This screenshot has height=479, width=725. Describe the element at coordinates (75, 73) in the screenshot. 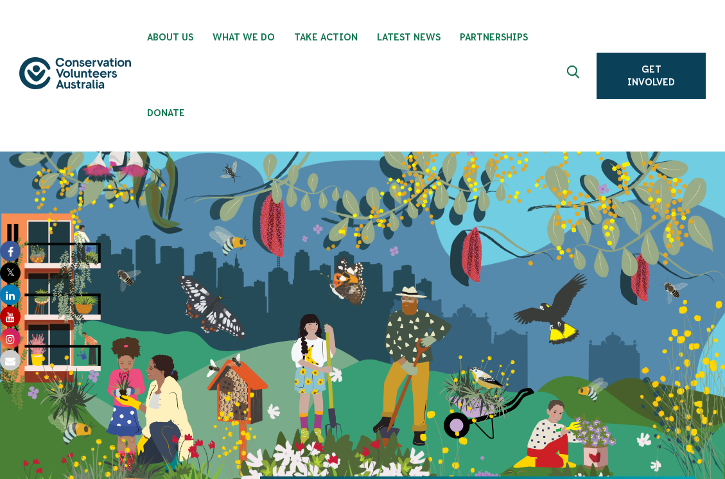

I see `img: logo.svg` at that location.